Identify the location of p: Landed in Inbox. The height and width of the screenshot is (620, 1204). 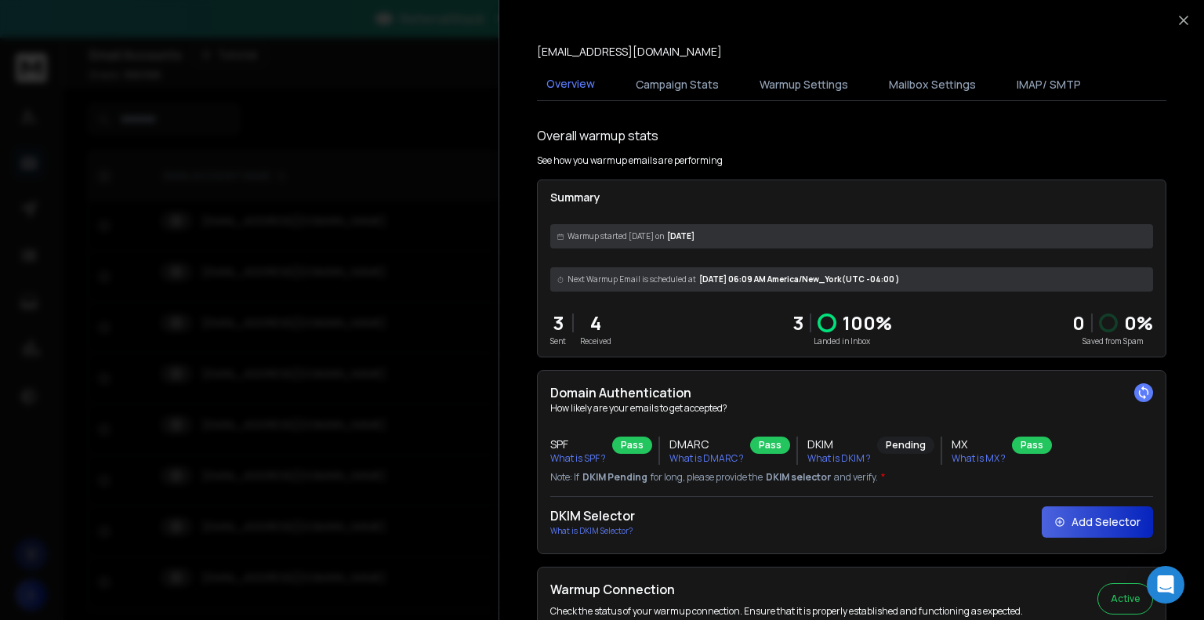
(842, 341).